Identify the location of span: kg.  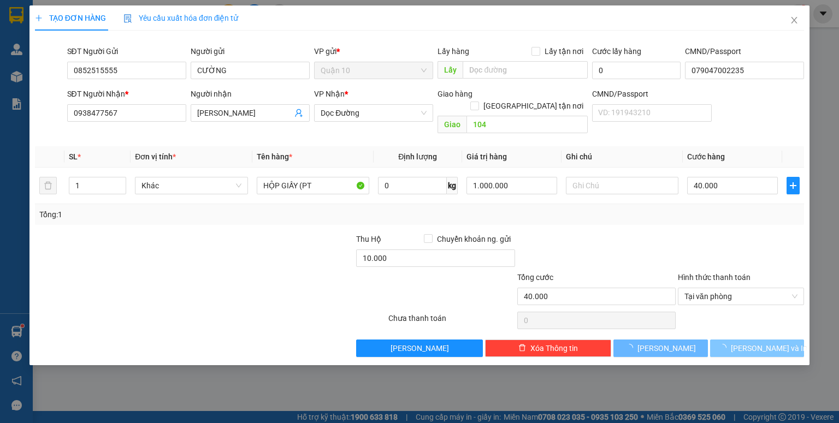
(452, 186).